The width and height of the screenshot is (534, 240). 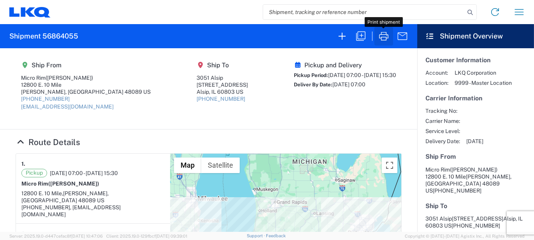 I want to click on h5: Pickup and Delivery, so click(x=345, y=65).